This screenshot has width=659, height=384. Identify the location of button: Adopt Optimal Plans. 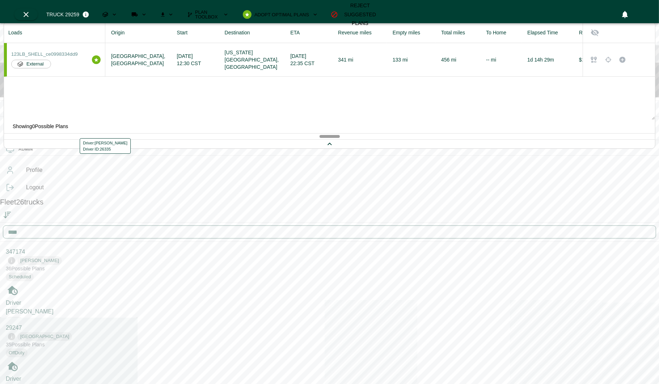
(280, 14).